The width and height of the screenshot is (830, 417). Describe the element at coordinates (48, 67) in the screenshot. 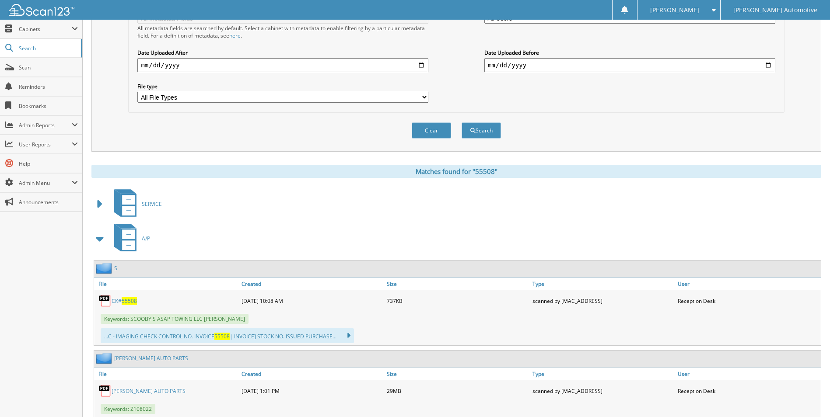

I see `span: Scan` at that location.